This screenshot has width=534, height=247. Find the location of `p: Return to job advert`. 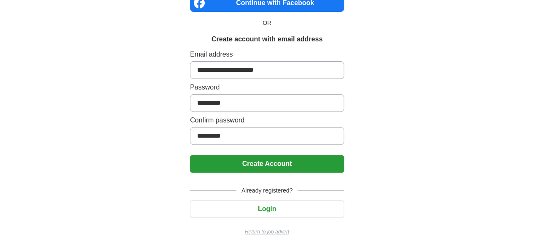

p: Return to job advert is located at coordinates (267, 232).